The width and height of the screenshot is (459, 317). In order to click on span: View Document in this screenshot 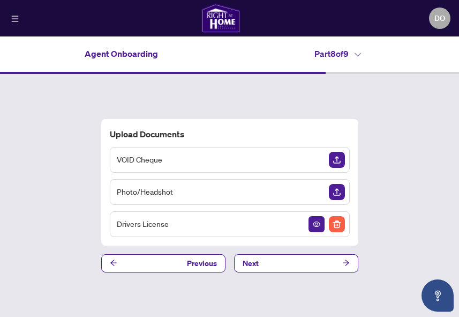, I will do `click(317, 224)`.